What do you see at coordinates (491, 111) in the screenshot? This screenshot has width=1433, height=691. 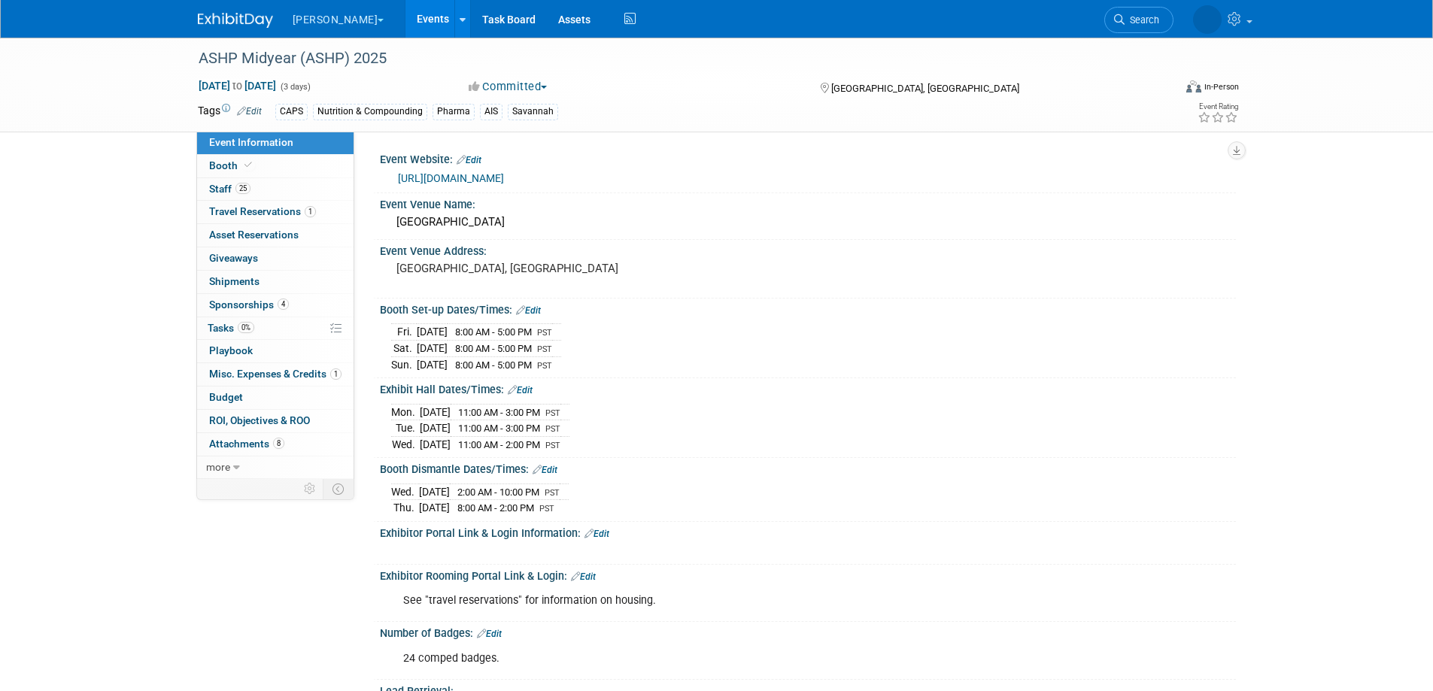 I see `div: AIS` at bounding box center [491, 111].